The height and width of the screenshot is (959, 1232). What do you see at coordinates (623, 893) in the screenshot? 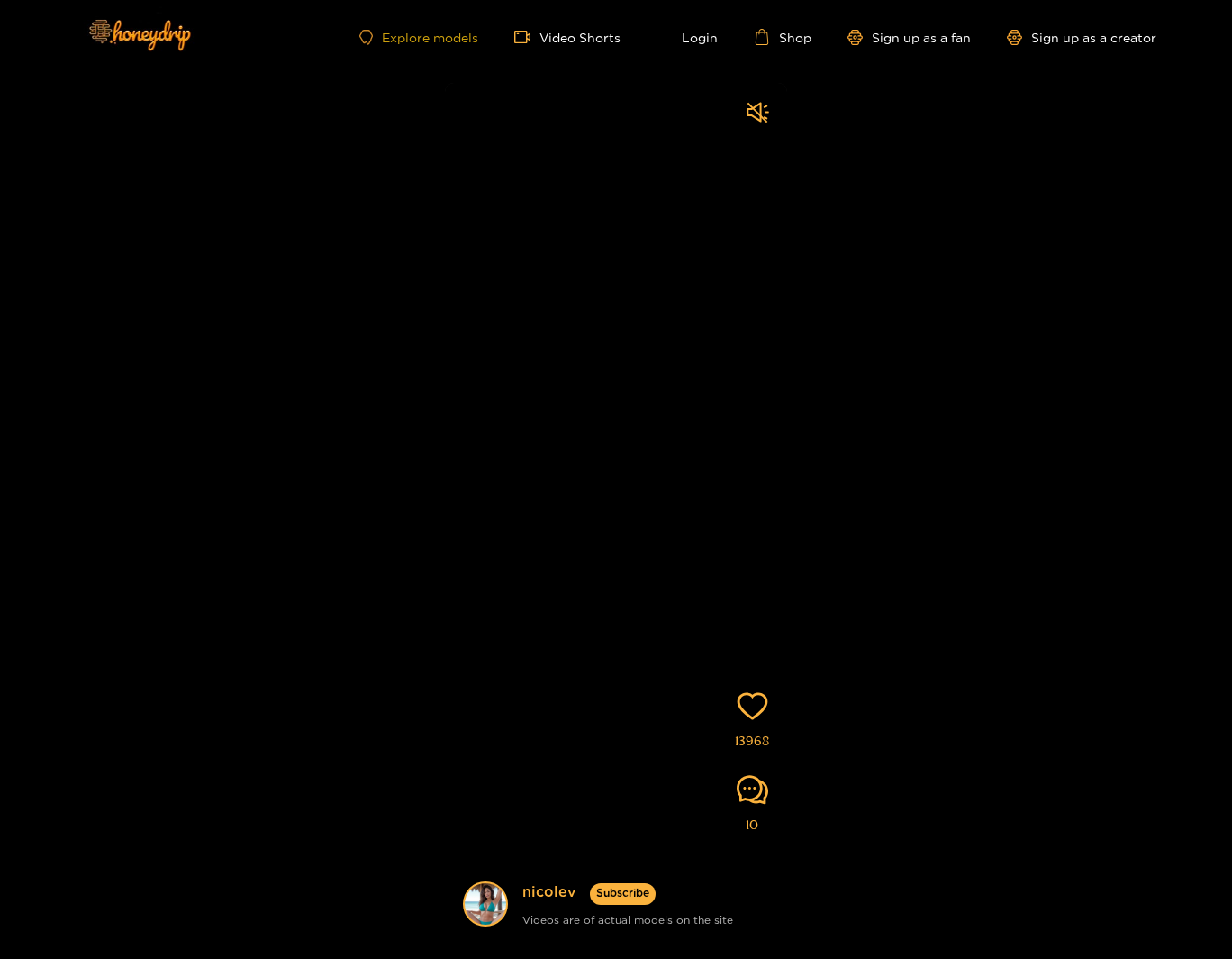
I see `span: Subscribe` at bounding box center [623, 893].